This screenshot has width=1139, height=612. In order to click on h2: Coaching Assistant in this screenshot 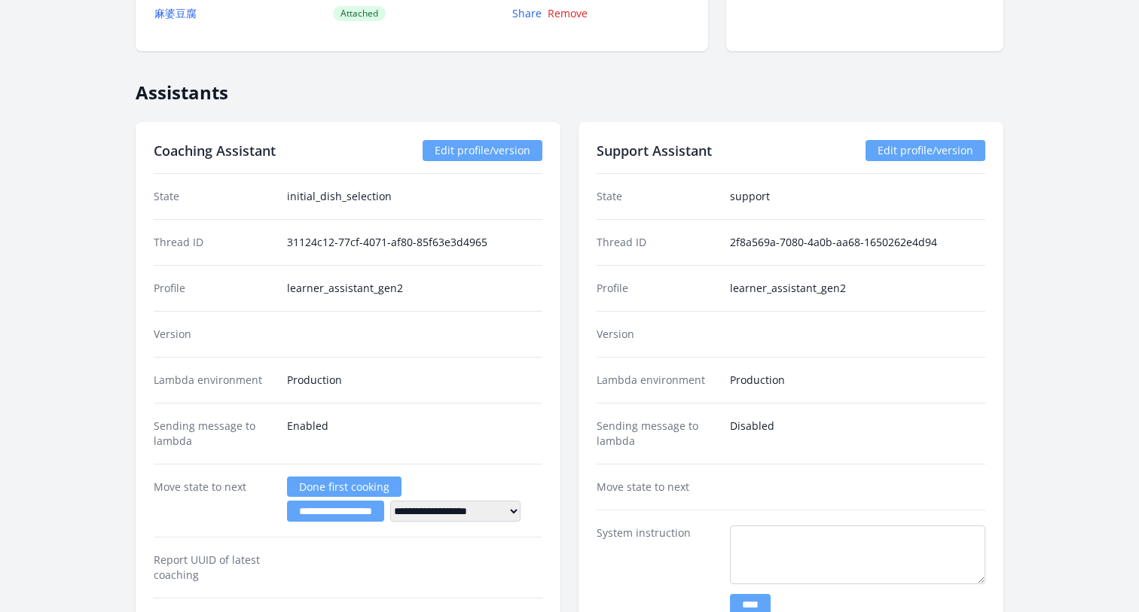, I will do `click(215, 151)`.